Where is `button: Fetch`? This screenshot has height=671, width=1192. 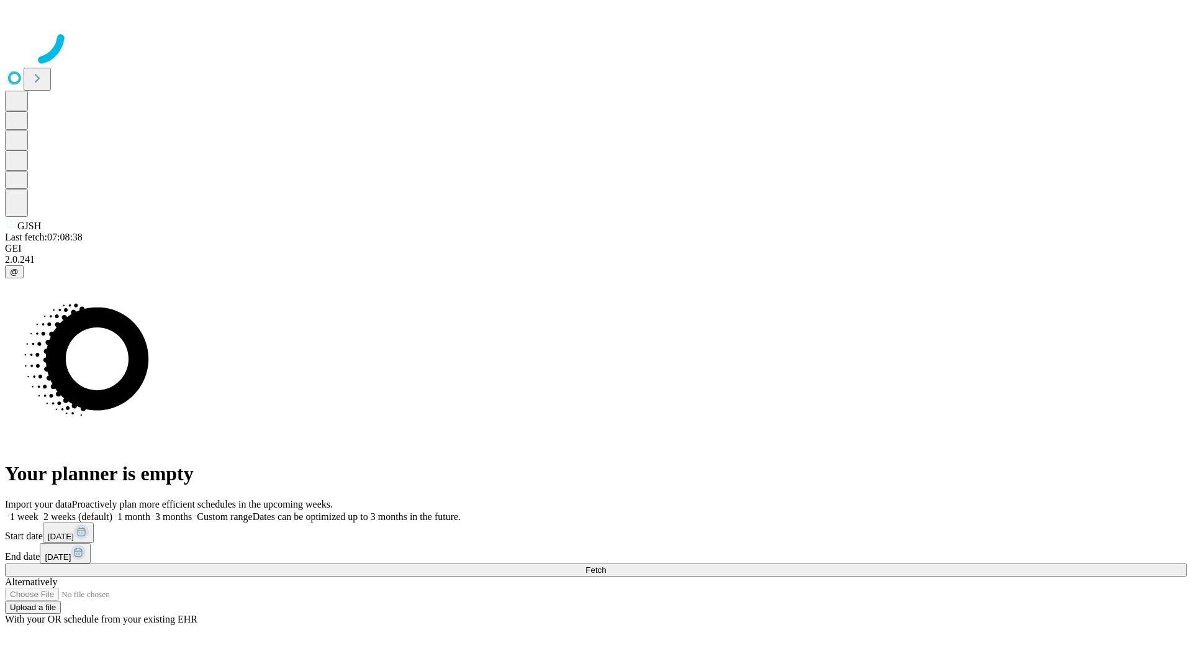 button: Fetch is located at coordinates (596, 569).